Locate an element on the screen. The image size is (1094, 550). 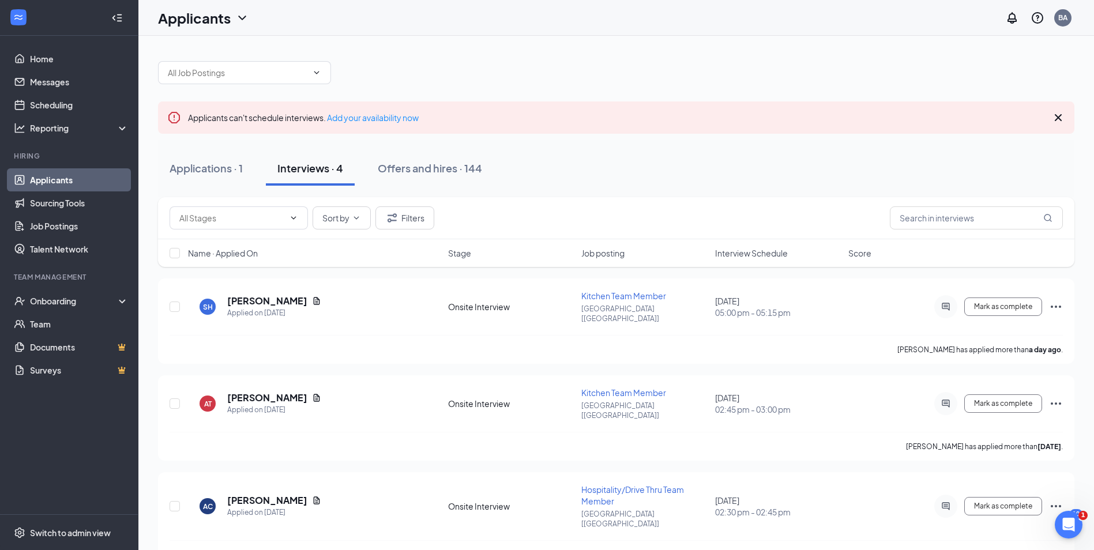
svg: Settings is located at coordinates (20, 533).